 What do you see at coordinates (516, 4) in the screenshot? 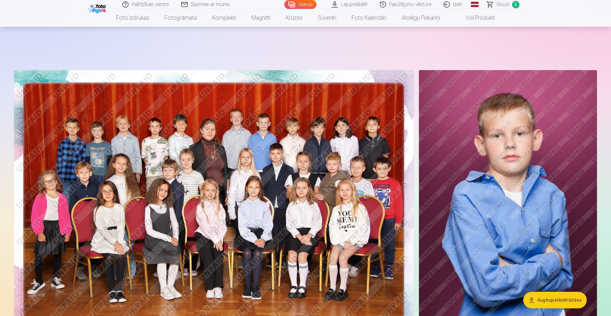
I see `span: 5` at bounding box center [516, 4].